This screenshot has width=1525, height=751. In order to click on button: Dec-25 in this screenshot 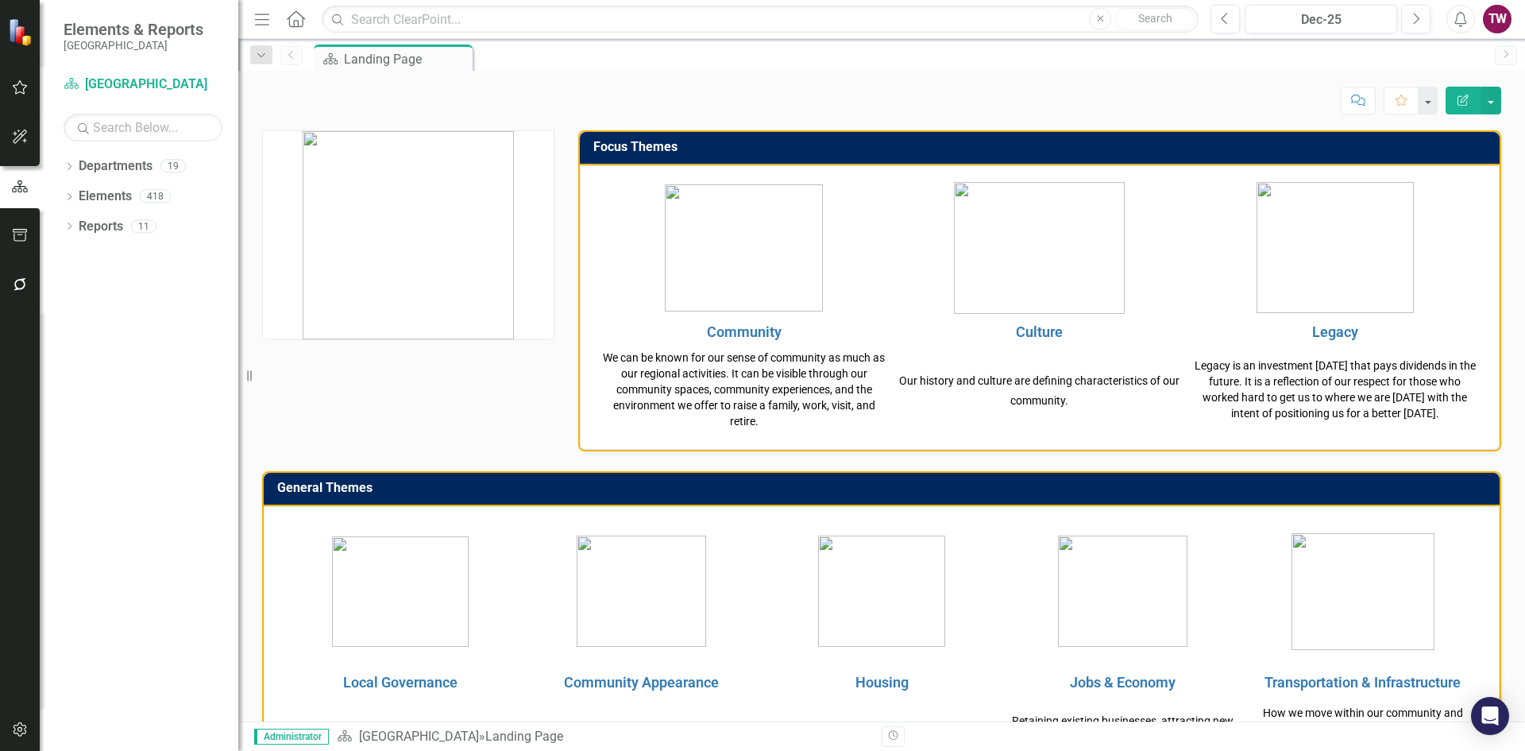, I will do `click(1321, 19)`.